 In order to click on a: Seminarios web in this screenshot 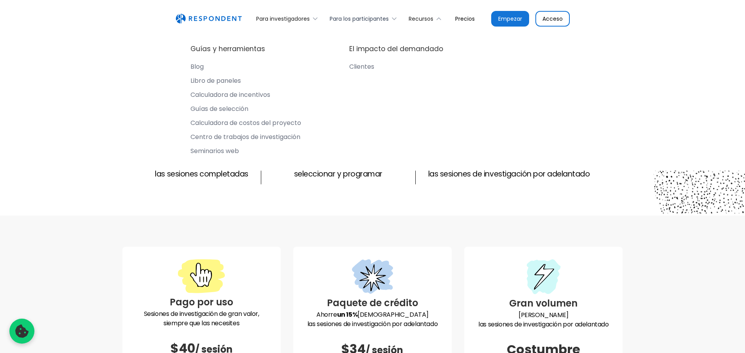, I will do `click(246, 153)`.